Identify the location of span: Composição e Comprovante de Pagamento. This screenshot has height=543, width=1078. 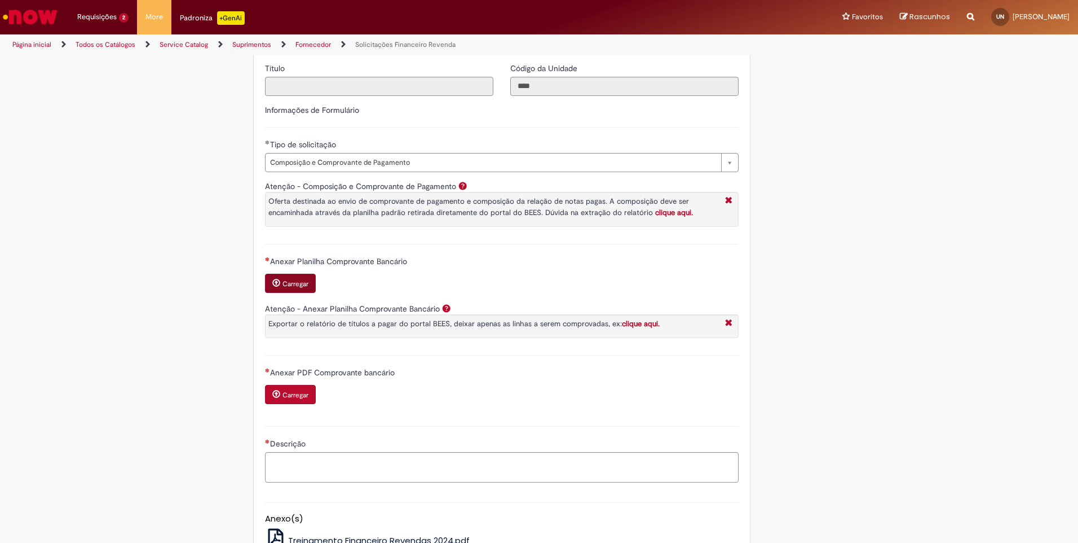
(493, 162).